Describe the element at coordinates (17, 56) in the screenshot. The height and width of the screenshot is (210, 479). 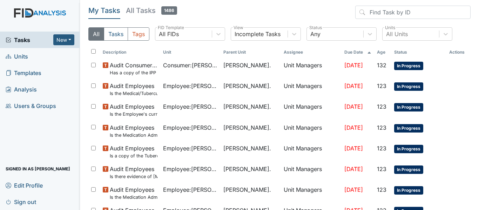
I see `span: Units` at that location.